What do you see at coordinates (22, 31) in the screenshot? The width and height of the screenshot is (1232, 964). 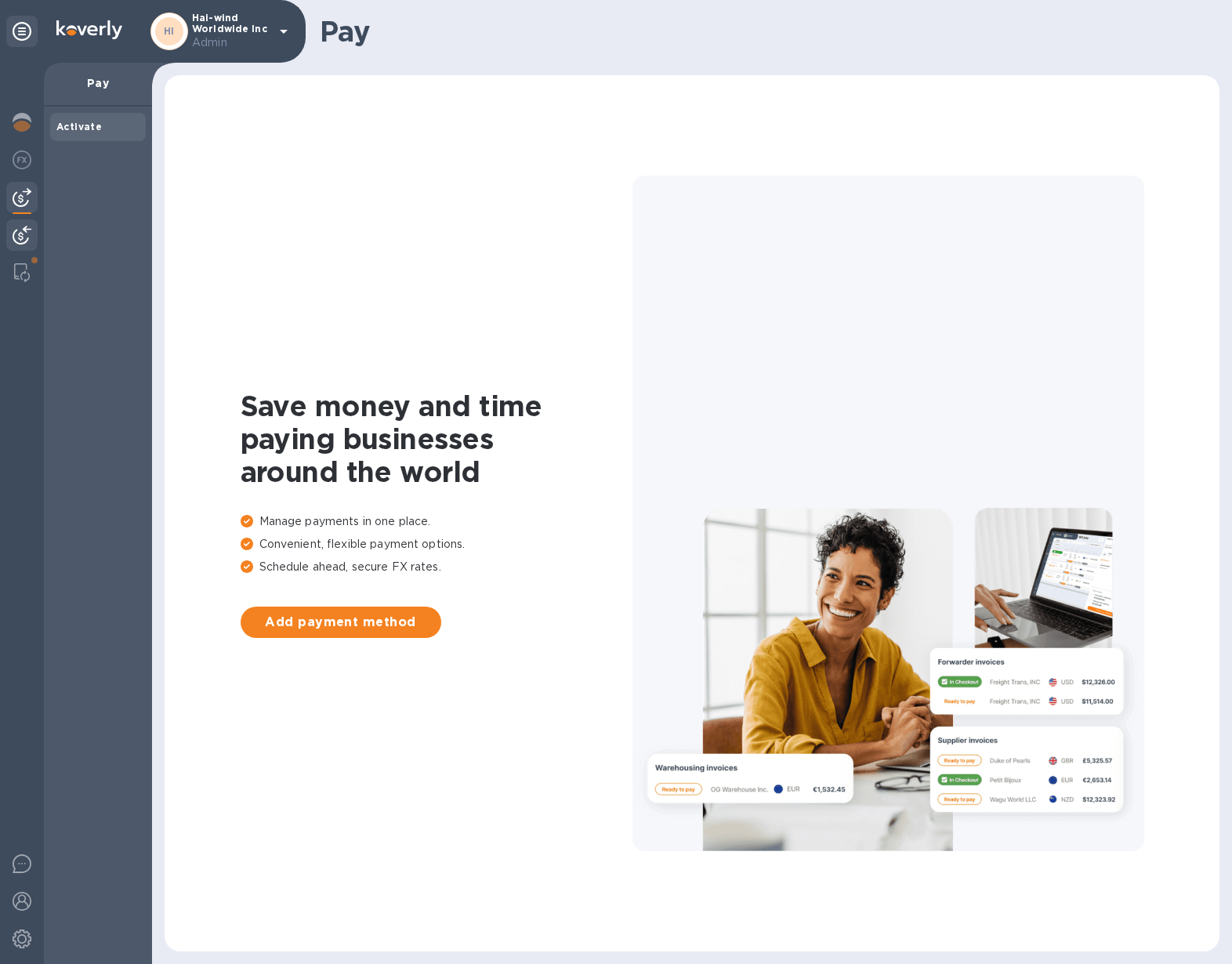 I see `div: Unpin categories` at bounding box center [22, 31].